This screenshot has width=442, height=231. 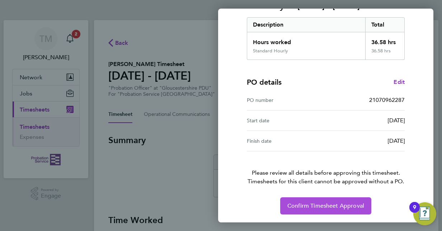 What do you see at coordinates (306, 25) in the screenshot?
I see `div: Description` at bounding box center [306, 25].